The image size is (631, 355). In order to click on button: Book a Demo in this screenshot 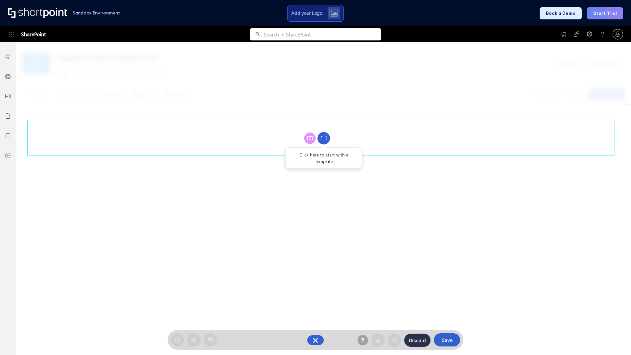, I will do `click(561, 13)`.